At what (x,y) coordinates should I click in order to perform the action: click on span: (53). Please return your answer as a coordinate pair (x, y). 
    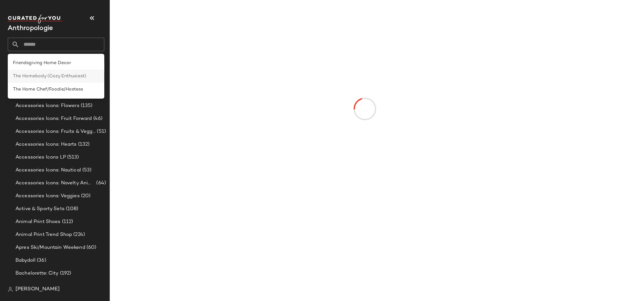
    Looking at the image, I should click on (86, 170).